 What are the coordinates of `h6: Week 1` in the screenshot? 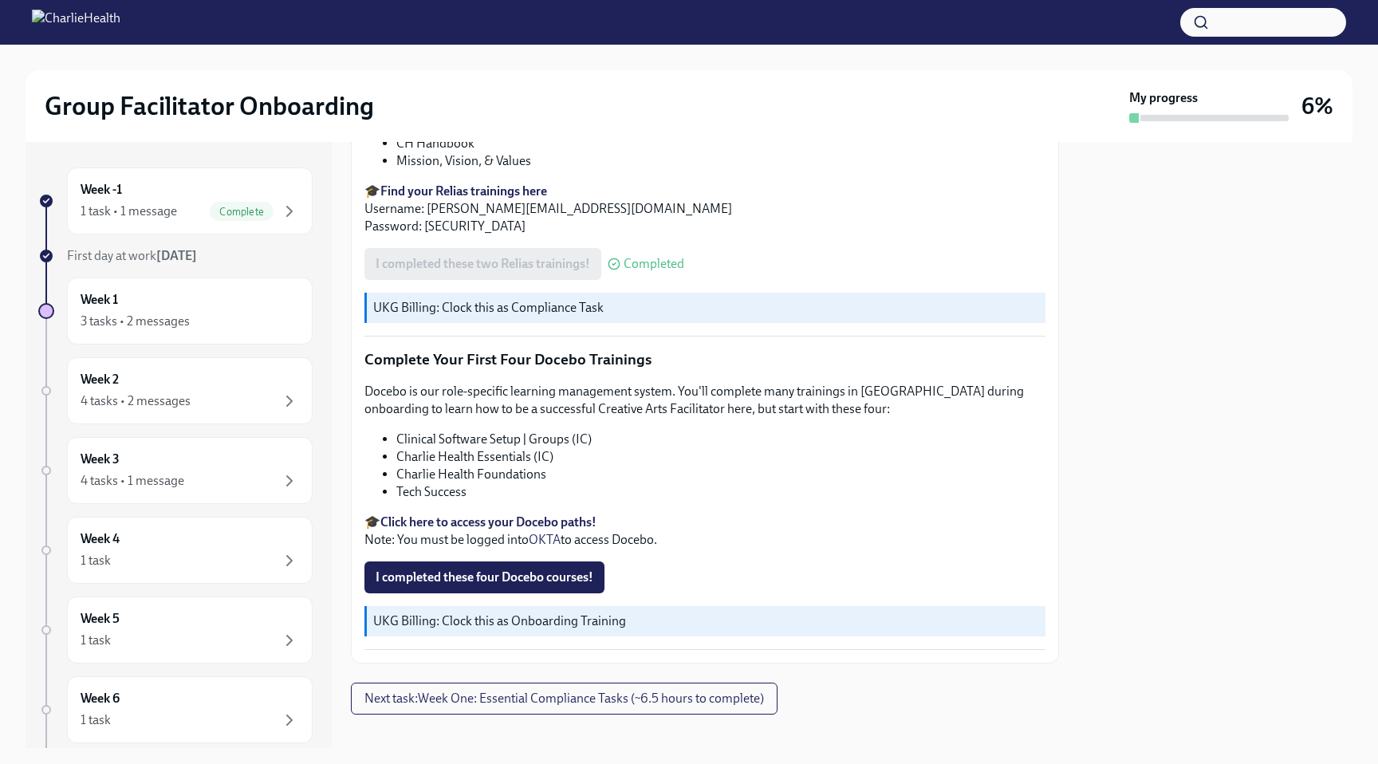 It's located at (99, 300).